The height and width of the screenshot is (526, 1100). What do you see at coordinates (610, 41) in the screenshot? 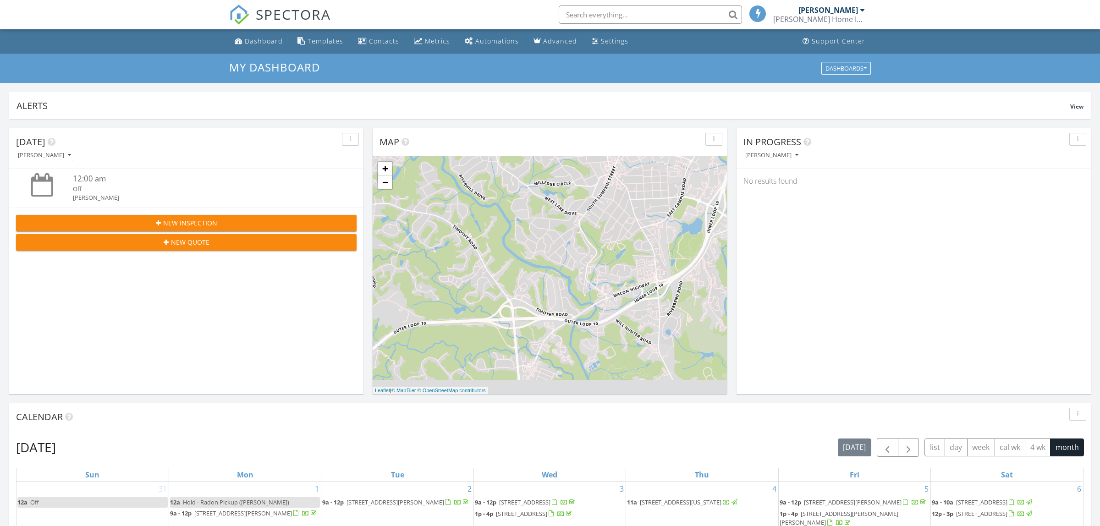
I see `a: Settings` at bounding box center [610, 41].